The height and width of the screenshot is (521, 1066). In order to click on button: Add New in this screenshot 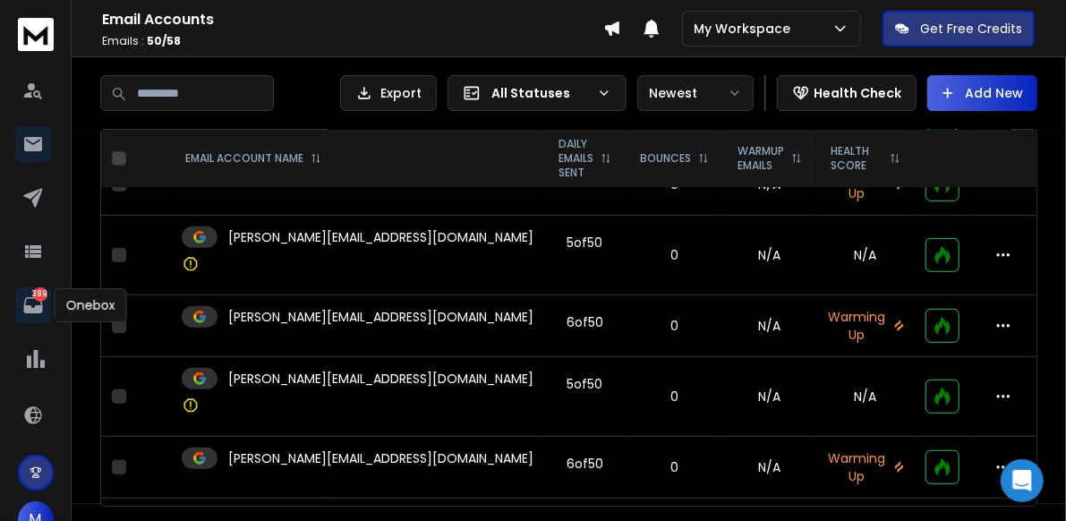, I will do `click(982, 93)`.